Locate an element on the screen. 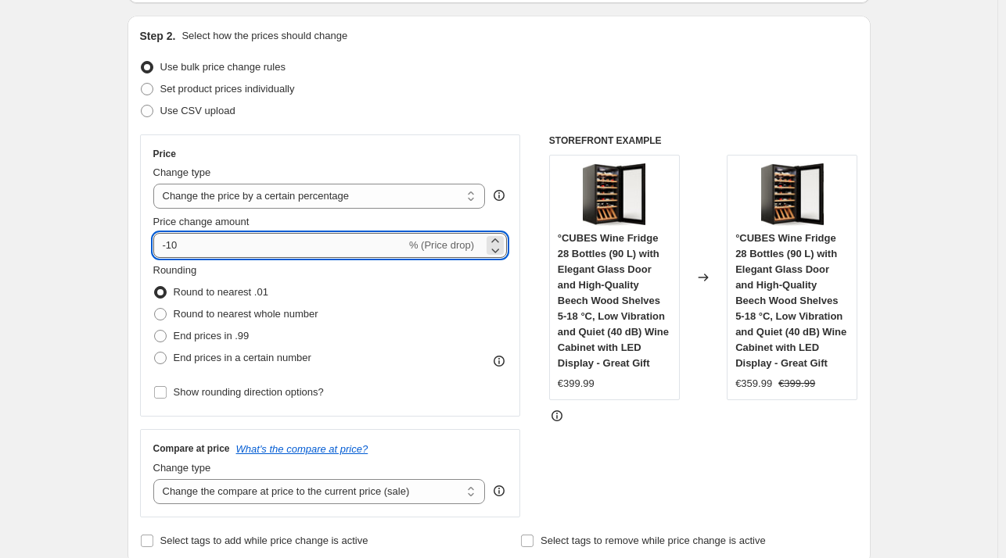  input: -15 is located at coordinates (279, 246).